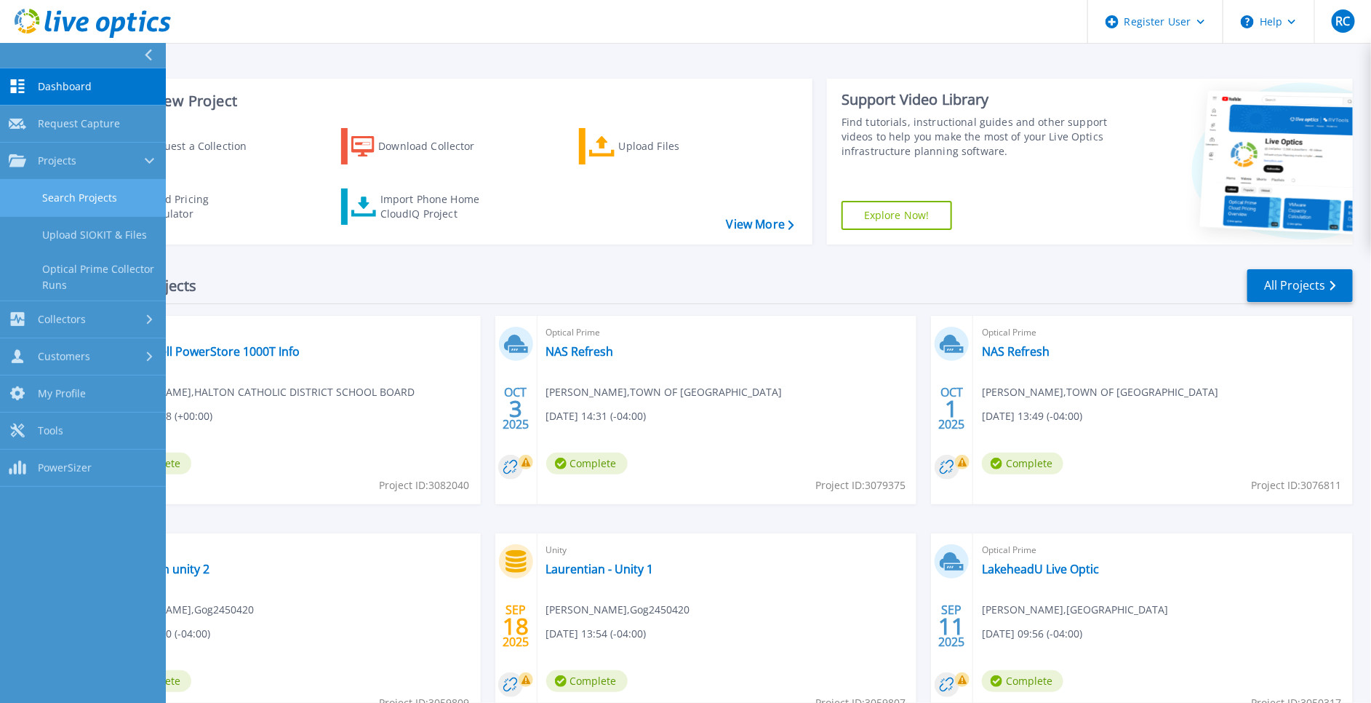 Image resolution: width=1371 pixels, height=703 pixels. Describe the element at coordinates (1040, 569) in the screenshot. I see `a: LakeheadU Live Optic` at that location.